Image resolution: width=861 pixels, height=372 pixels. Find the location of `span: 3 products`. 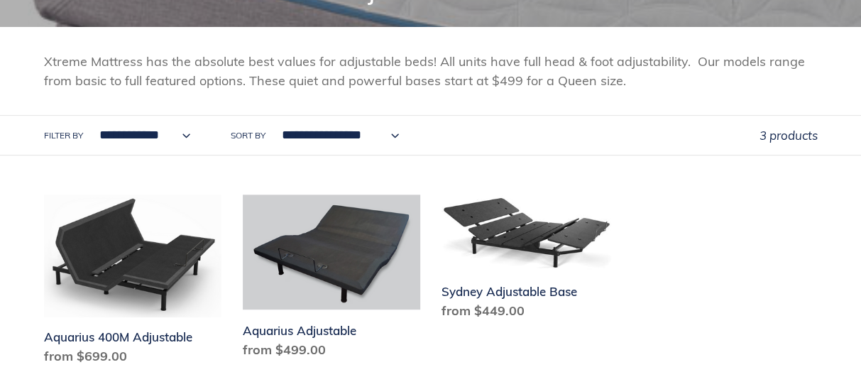

span: 3 products is located at coordinates (789, 135).